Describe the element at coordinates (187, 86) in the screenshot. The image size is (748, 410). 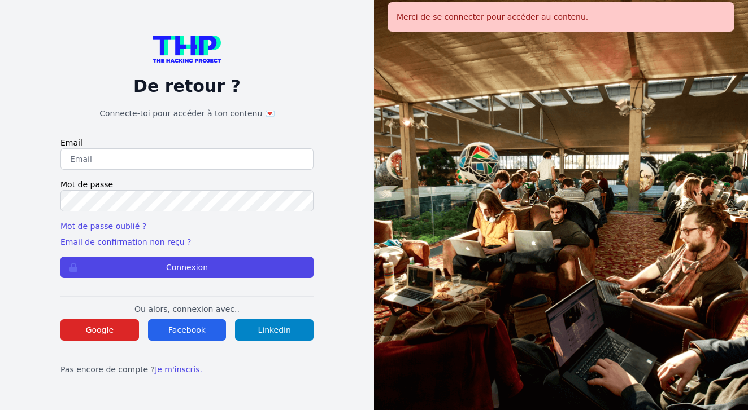
I see `p: De retour ?` at that location.